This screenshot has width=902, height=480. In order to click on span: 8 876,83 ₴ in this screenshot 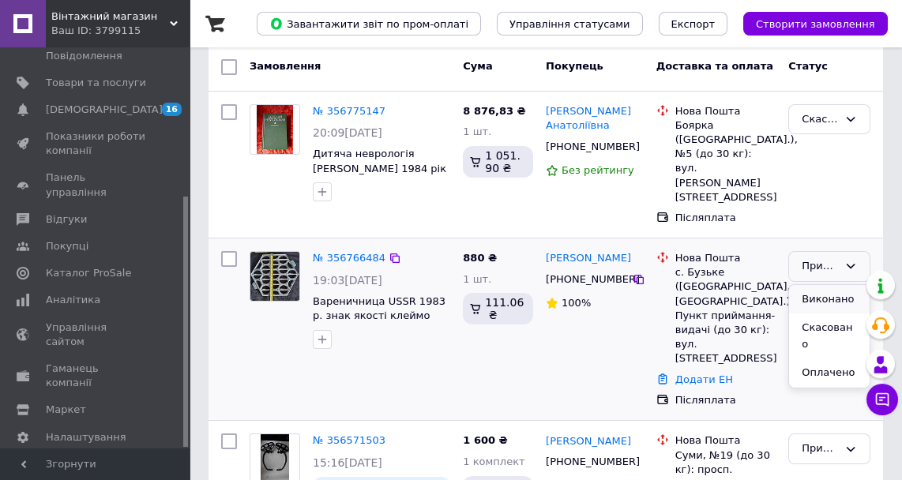, I will do `click(494, 111)`.